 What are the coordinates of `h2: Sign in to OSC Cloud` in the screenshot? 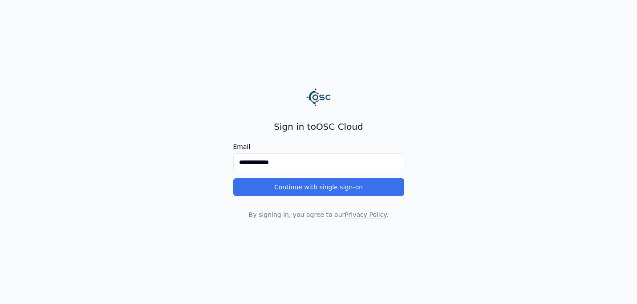 It's located at (319, 127).